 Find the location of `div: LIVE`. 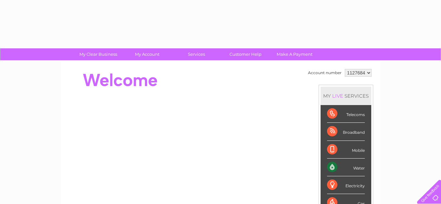

div: LIVE is located at coordinates (337, 96).